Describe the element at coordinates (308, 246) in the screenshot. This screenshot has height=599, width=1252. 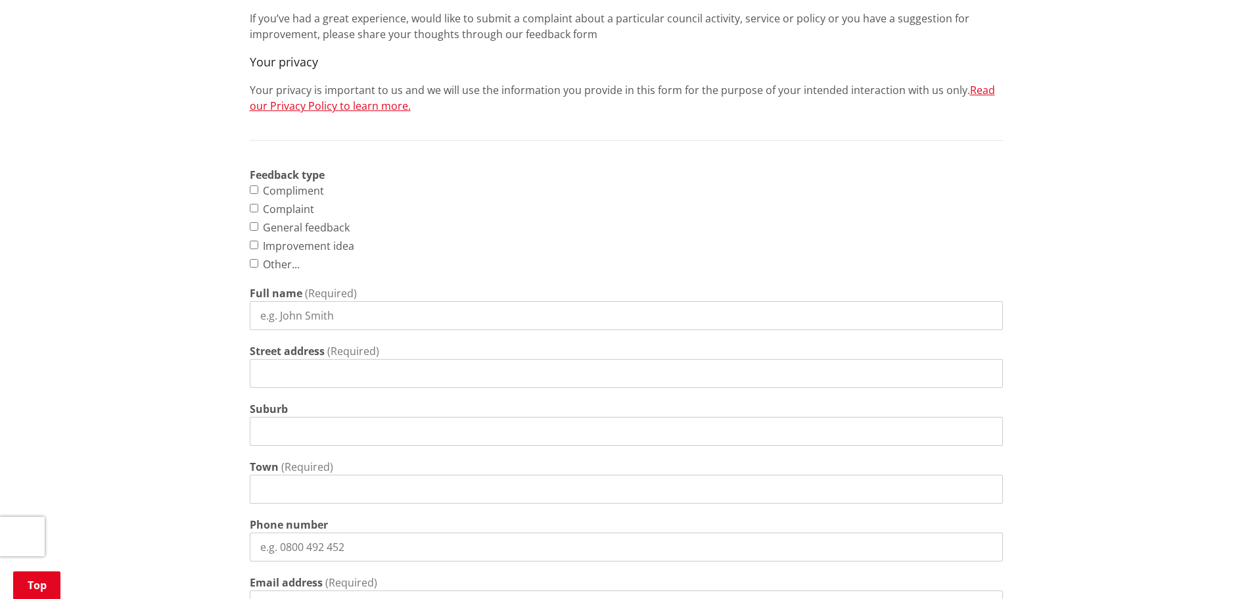
I see `label: Improvement idea` at that location.